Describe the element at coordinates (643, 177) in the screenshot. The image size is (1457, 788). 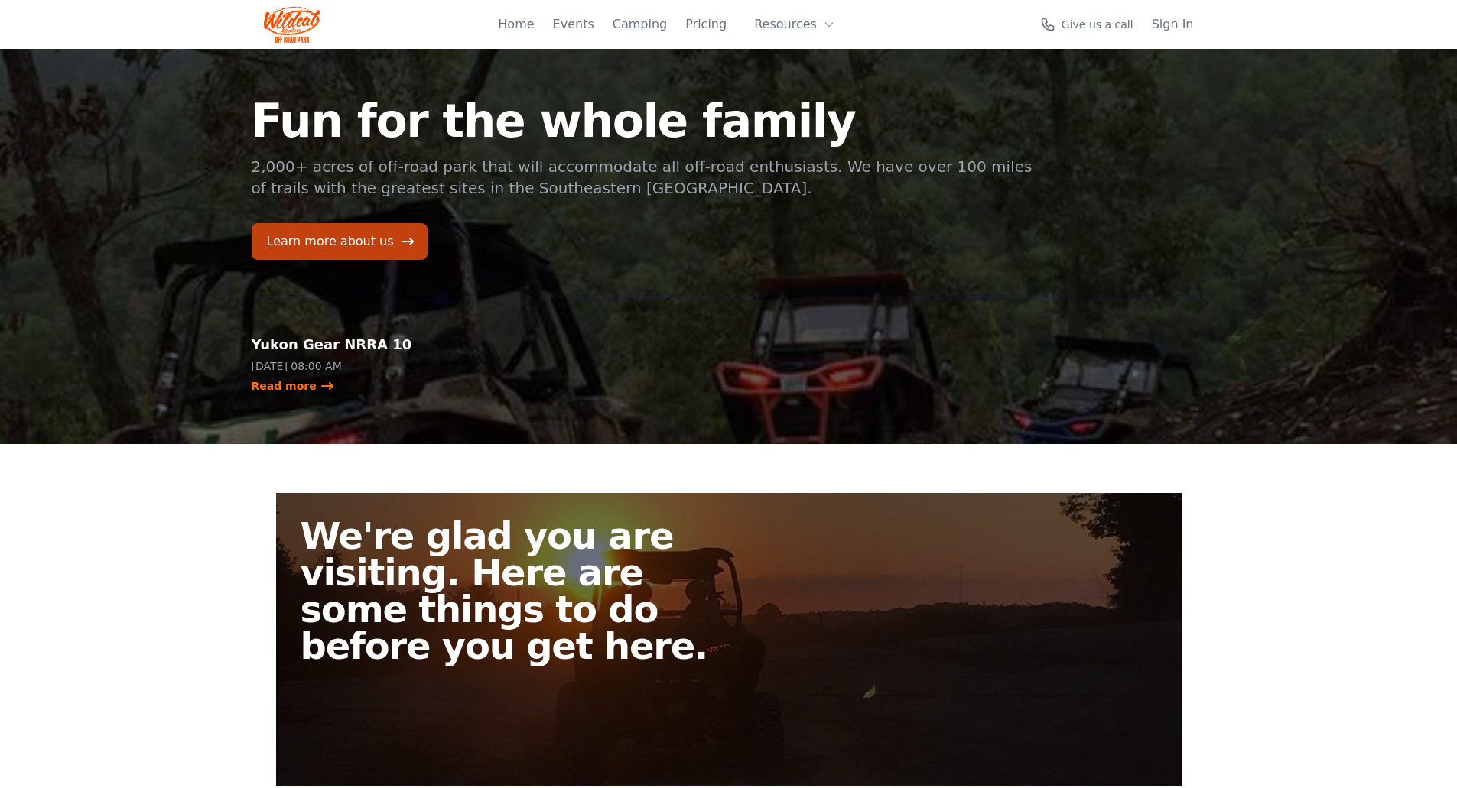
I see `p: 2,000+ acres of off-road park that will accommodate all off-road enthusiasts. We have over 100 mi...` at that location.